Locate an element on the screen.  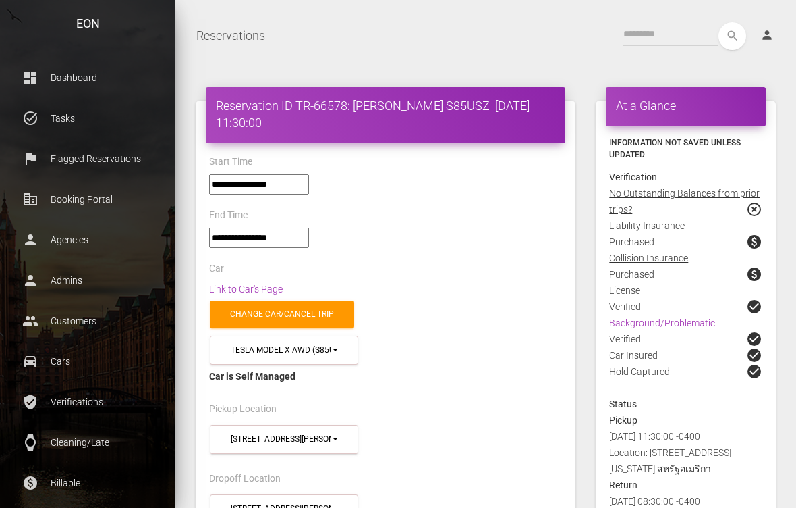
a: Link to Car's Page is located at coordinates (246, 289).